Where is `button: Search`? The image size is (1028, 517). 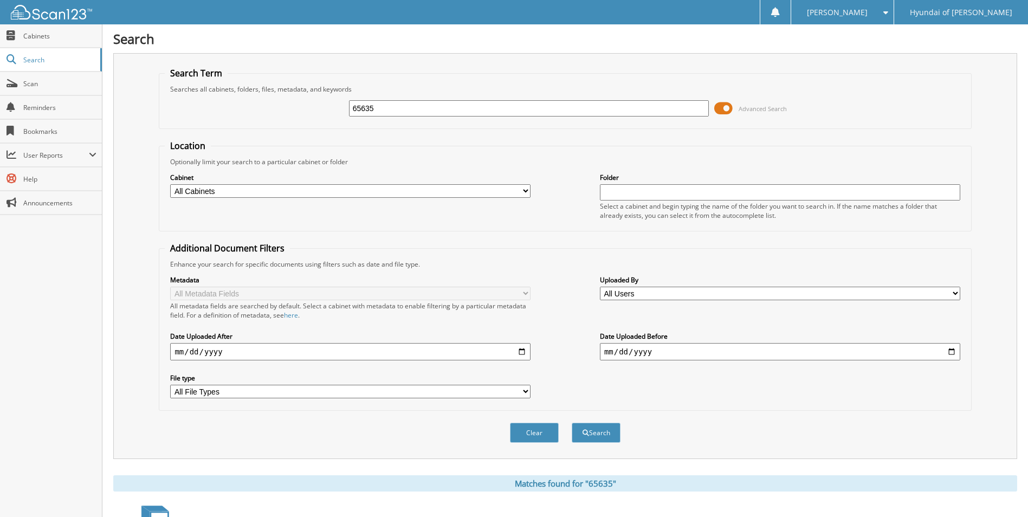 button: Search is located at coordinates (596, 433).